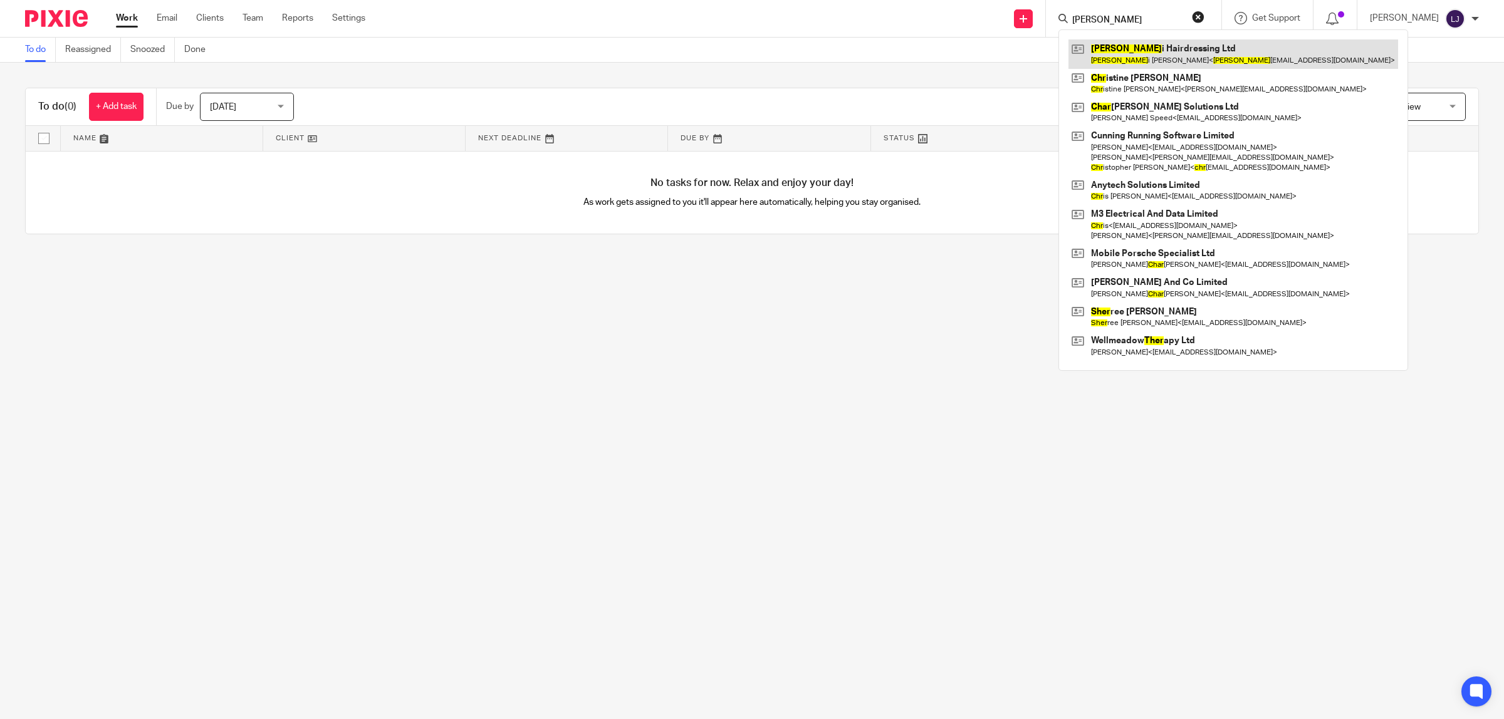 The height and width of the screenshot is (719, 1504). I want to click on a: + Add task, so click(116, 107).